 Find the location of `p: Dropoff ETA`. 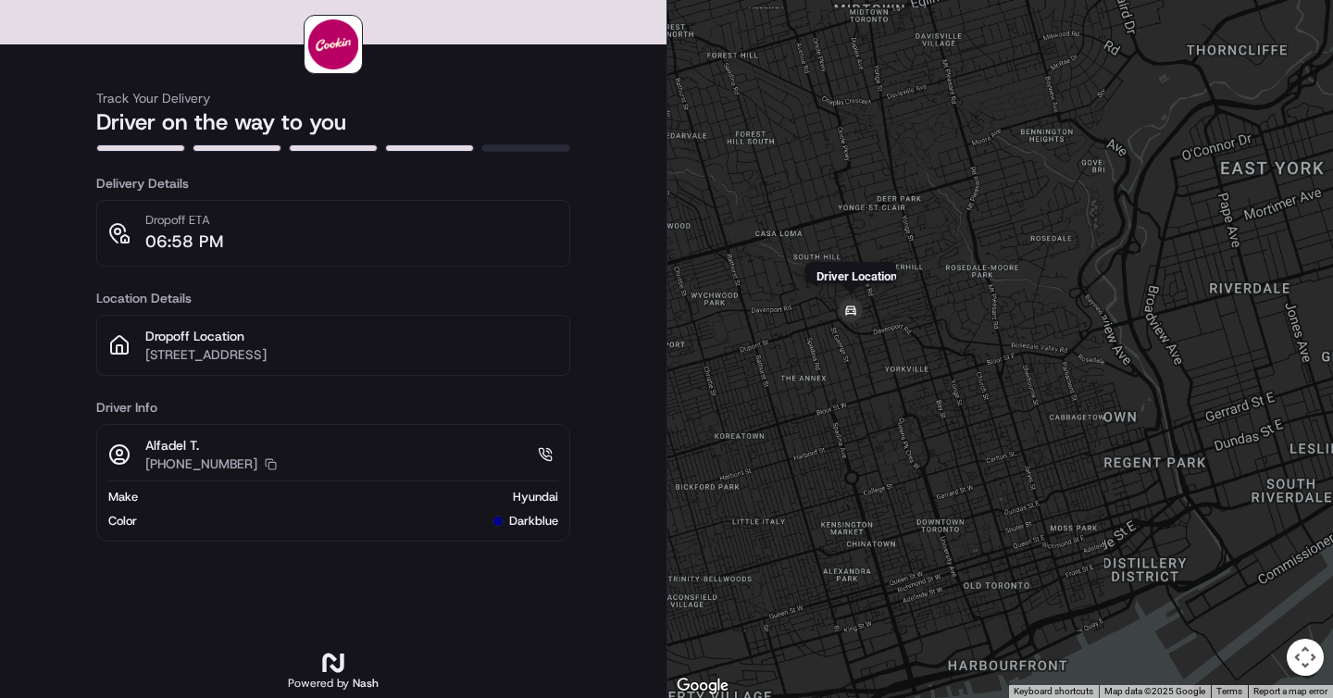

p: Dropoff ETA is located at coordinates (184, 220).